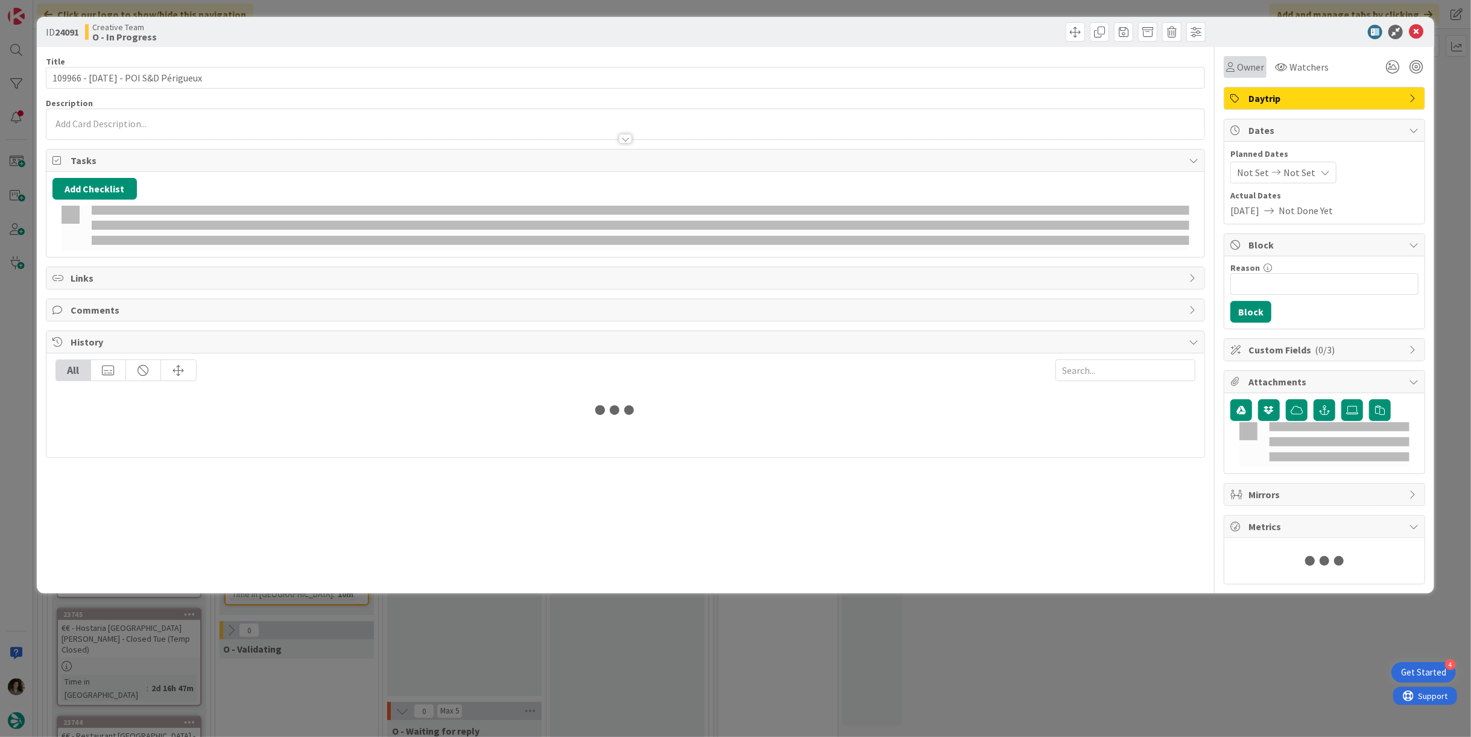  I want to click on span: ID, so click(62, 32).